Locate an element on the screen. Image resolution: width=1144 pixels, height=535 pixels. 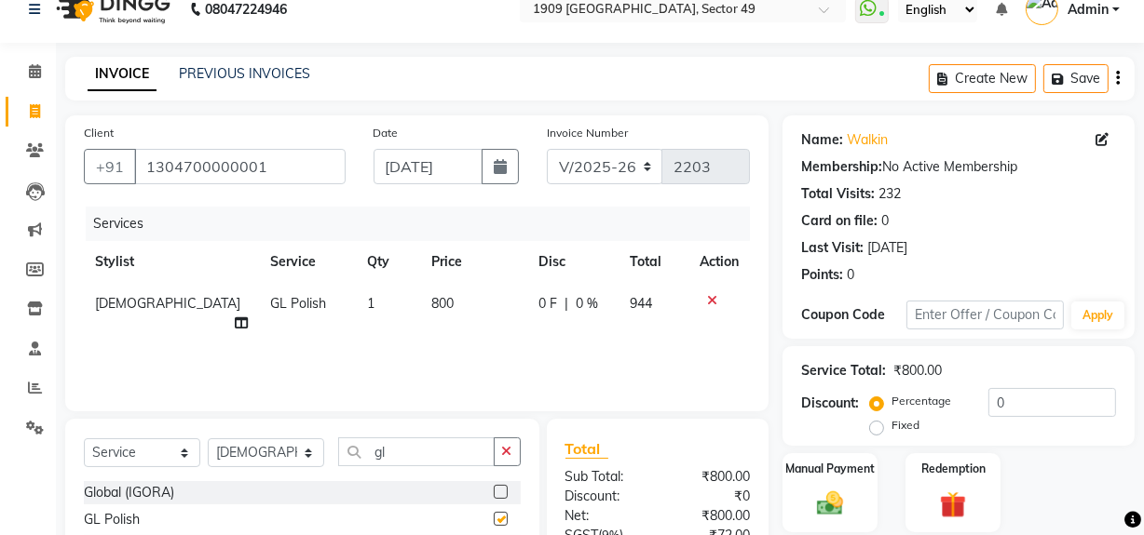
img: _cash.svg is located at coordinates (830, 504).